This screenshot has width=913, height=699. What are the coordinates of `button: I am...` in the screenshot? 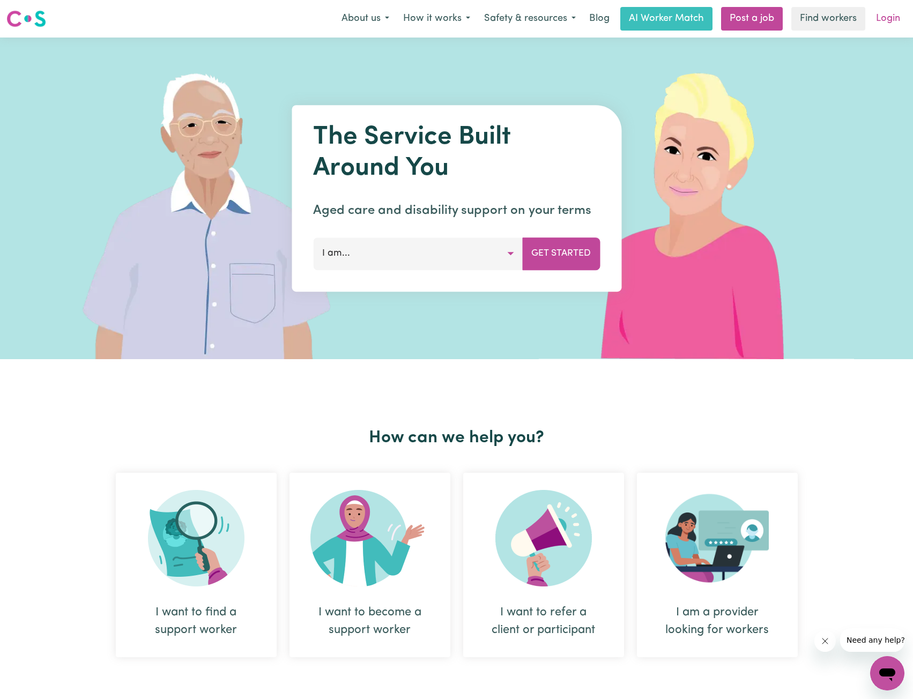 It's located at (418, 254).